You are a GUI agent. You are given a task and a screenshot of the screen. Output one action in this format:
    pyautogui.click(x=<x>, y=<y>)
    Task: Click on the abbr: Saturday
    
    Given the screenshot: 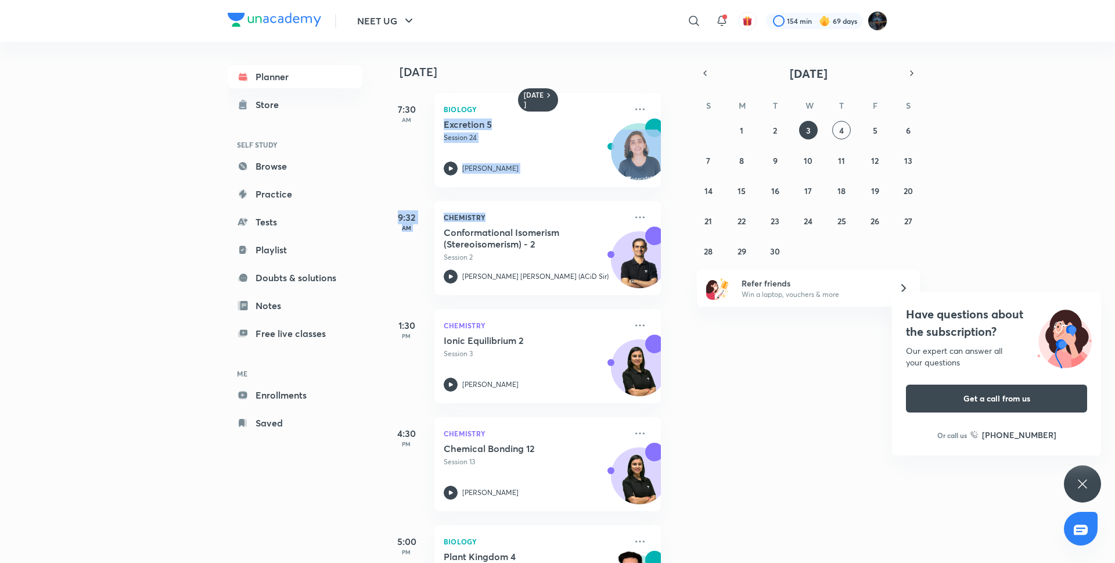 What is the action you would take?
    pyautogui.click(x=908, y=105)
    